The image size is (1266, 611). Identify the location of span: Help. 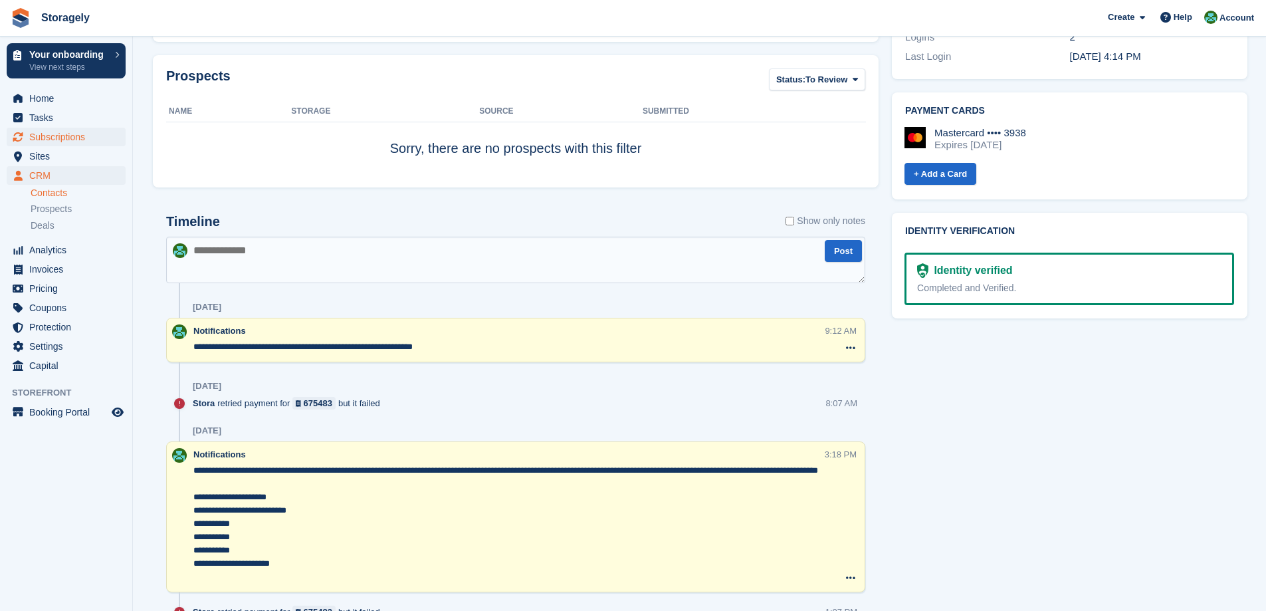
(1183, 17).